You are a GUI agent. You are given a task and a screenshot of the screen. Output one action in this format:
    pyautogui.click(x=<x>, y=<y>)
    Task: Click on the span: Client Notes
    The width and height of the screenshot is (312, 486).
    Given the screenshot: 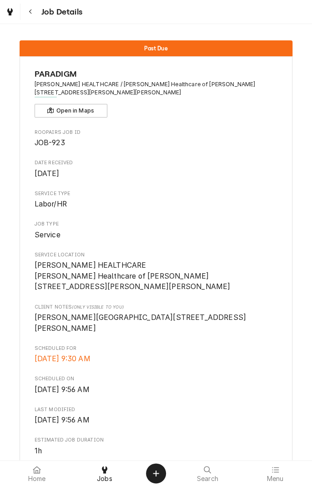 What is the action you would take?
    pyautogui.click(x=156, y=307)
    